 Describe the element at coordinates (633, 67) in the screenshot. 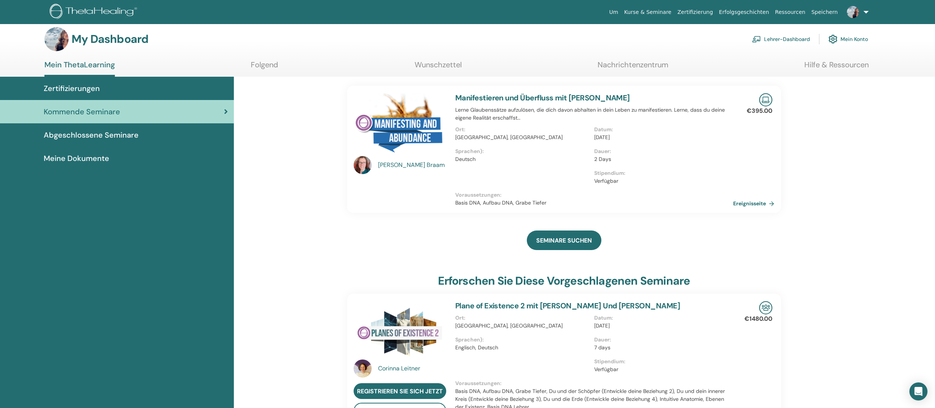

I see `a: Nachrichtenzentrum` at that location.